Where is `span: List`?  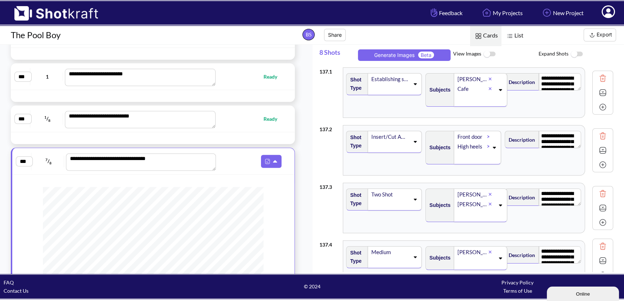
span: List is located at coordinates (514, 36).